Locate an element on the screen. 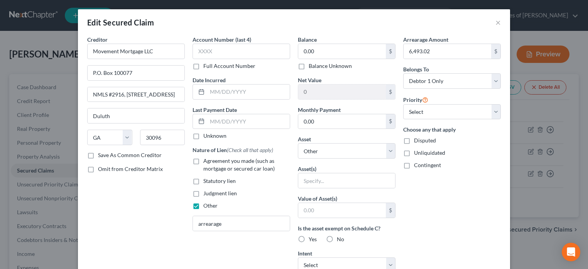  label: Save As Common Creditor is located at coordinates (130, 155).